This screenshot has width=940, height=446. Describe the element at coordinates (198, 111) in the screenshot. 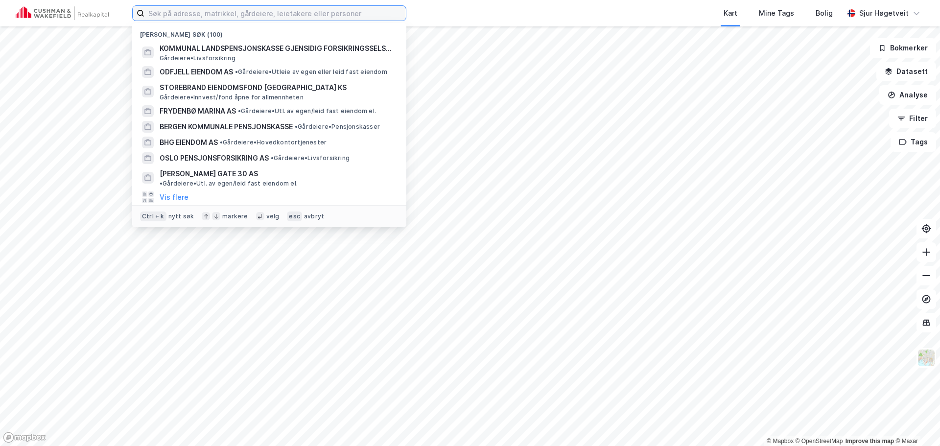

I see `span: FRYDENBØ MARINA AS` at that location.